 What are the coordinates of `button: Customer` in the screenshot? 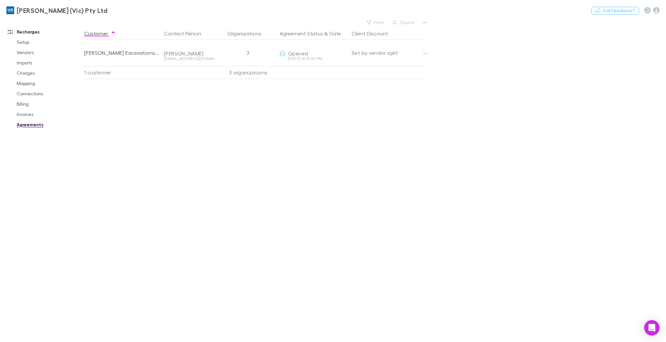 It's located at (100, 33).